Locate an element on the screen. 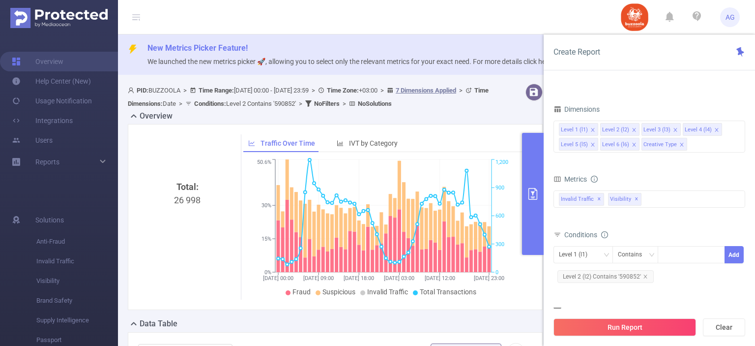 The height and width of the screenshot is (346, 755). tspan: 50.6% is located at coordinates (264, 162).